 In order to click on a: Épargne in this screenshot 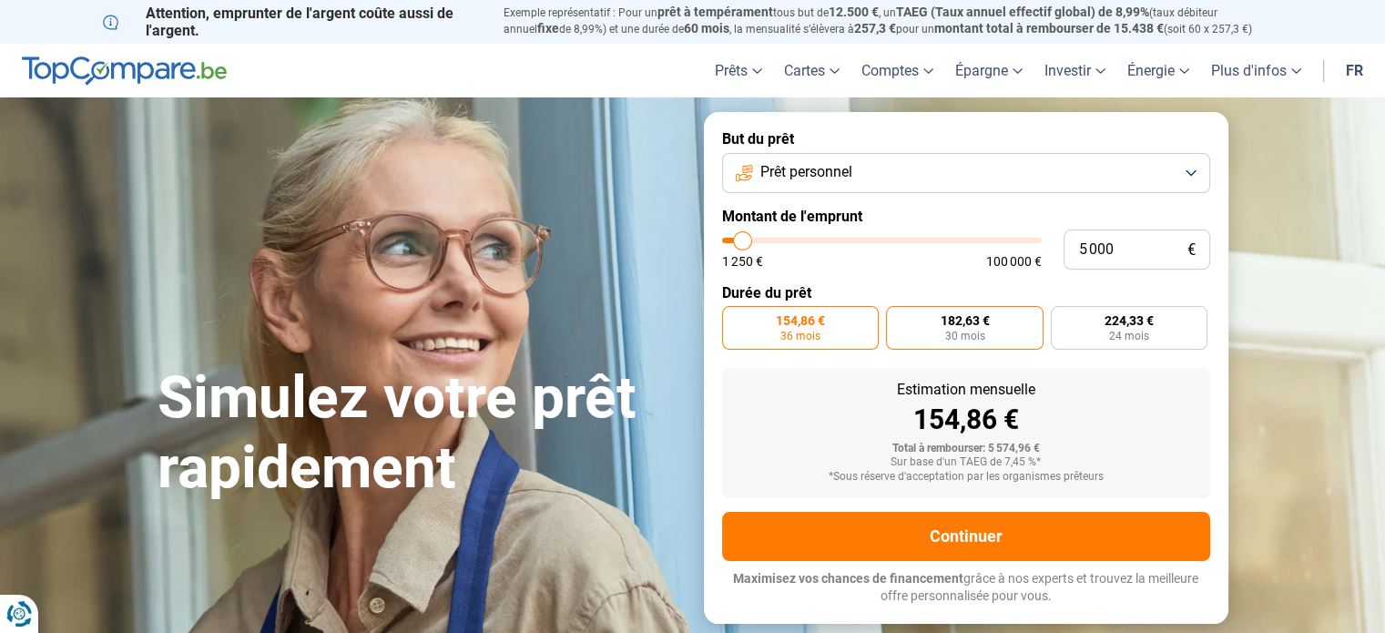, I will do `click(989, 70)`.